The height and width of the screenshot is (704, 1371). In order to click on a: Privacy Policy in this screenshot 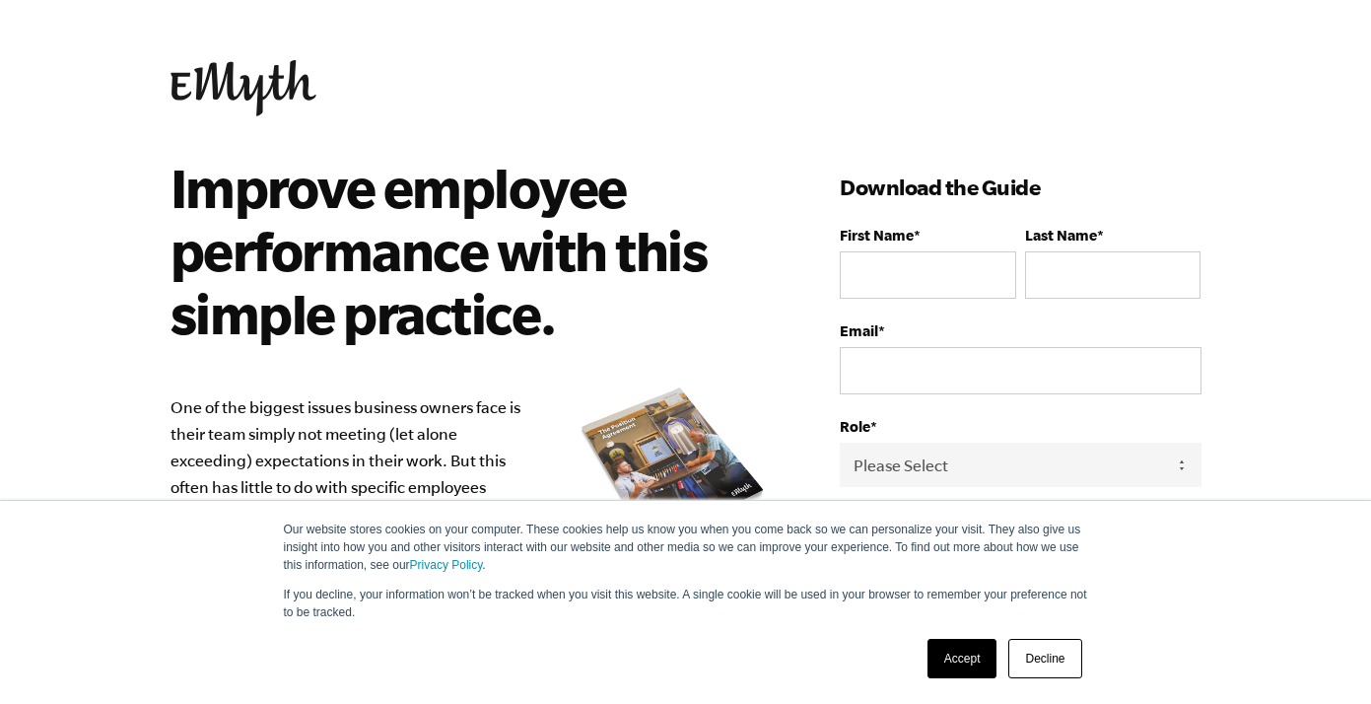, I will do `click(447, 565)`.